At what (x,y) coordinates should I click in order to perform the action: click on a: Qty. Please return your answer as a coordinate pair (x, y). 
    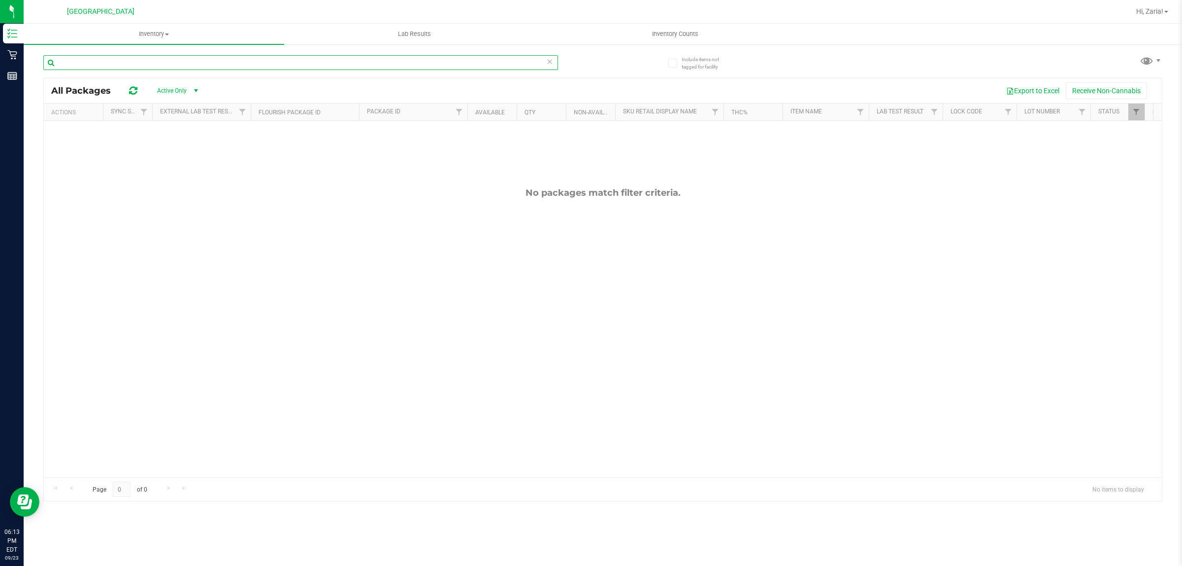
    Looking at the image, I should click on (530, 112).